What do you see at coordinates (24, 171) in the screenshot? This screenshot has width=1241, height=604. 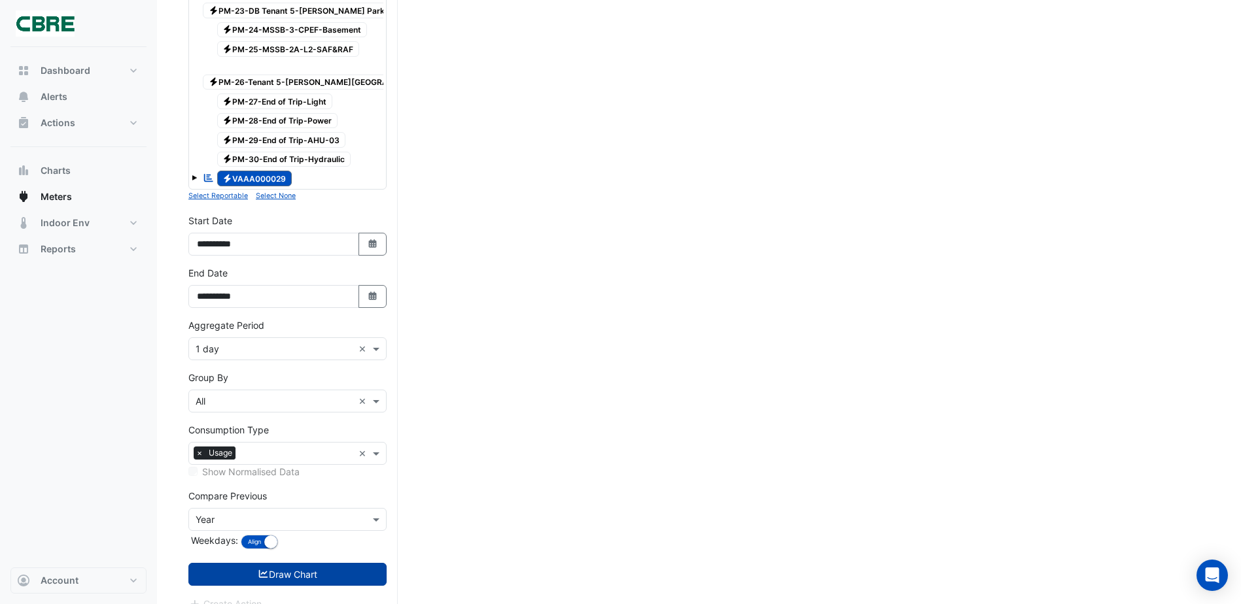 I see `app-icon: Charts` at bounding box center [24, 171].